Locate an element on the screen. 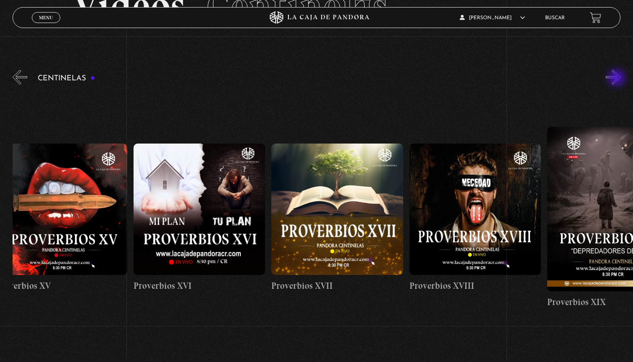  a: Buscar is located at coordinates (555, 18).